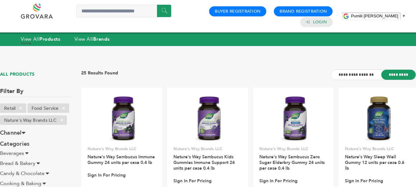 The image size is (416, 187). Describe the element at coordinates (375, 163) in the screenshot. I see `a: Nature's Way Sleep Well Gummy 12 units per case 0.6 lb` at that location.